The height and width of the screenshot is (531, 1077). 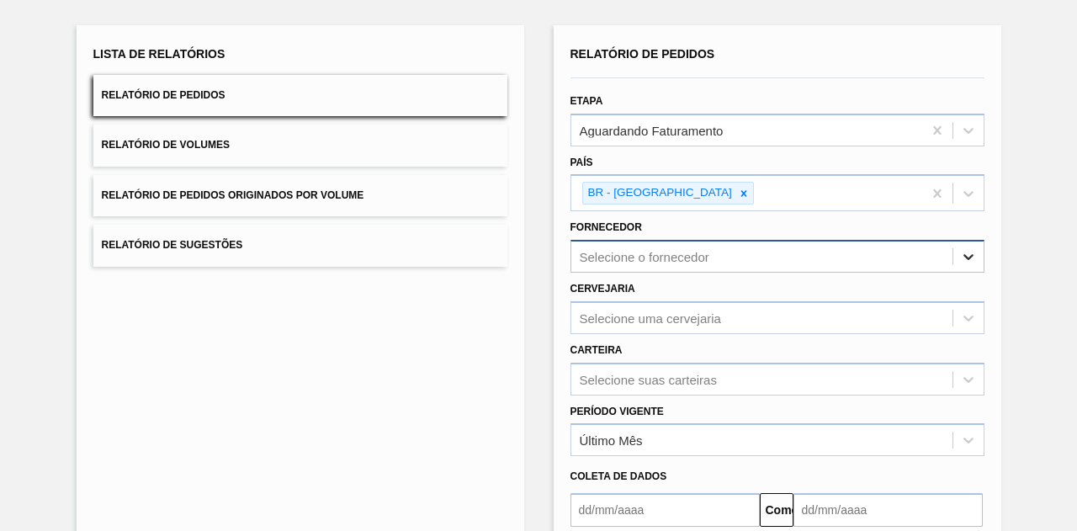 I want to click on font: Relatório de Pedidos Originados por Volume, so click(x=233, y=195).